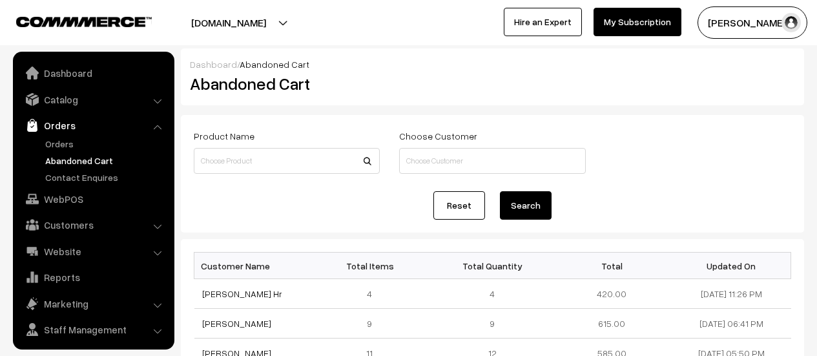  I want to click on th: Total, so click(612, 266).